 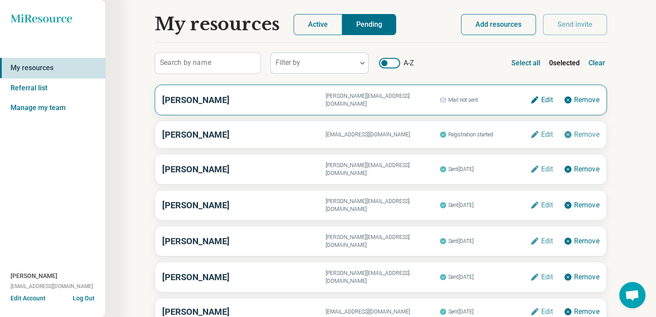 What do you see at coordinates (485, 100) in the screenshot?
I see `span: Mail not sent` at bounding box center [485, 100].